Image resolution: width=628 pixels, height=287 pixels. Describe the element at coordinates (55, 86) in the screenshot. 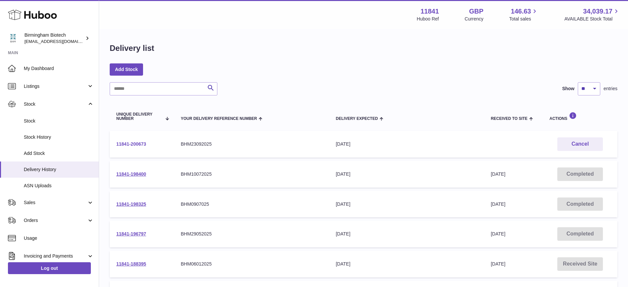

I see `span: Listings` at that location.